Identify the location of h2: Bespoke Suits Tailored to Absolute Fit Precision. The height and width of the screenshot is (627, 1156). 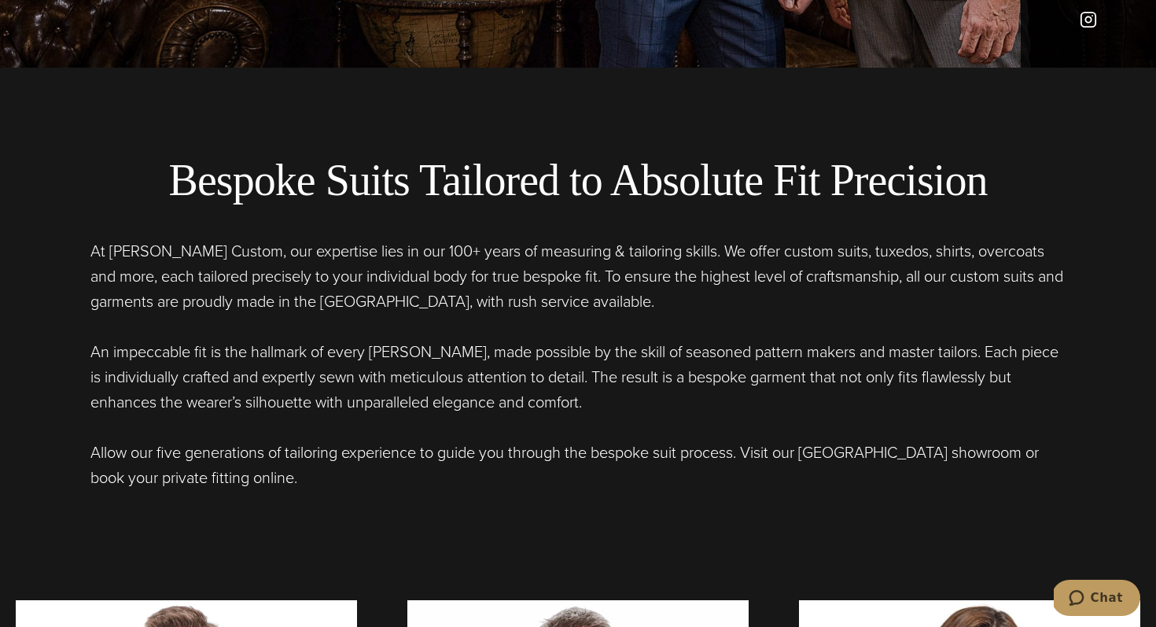
(578, 180).